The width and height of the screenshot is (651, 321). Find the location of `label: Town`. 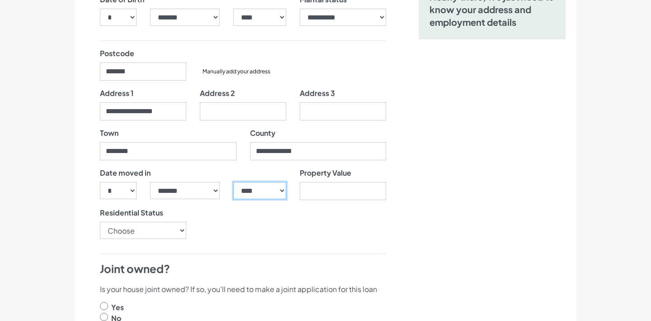

label: Town is located at coordinates (109, 133).